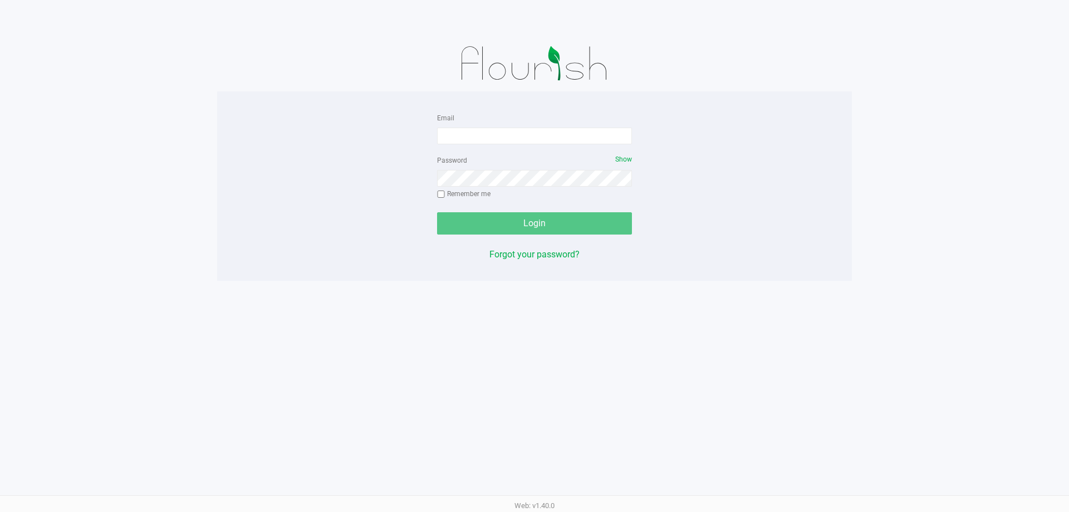 The width and height of the screenshot is (1069, 512). I want to click on label: Password, so click(452, 160).